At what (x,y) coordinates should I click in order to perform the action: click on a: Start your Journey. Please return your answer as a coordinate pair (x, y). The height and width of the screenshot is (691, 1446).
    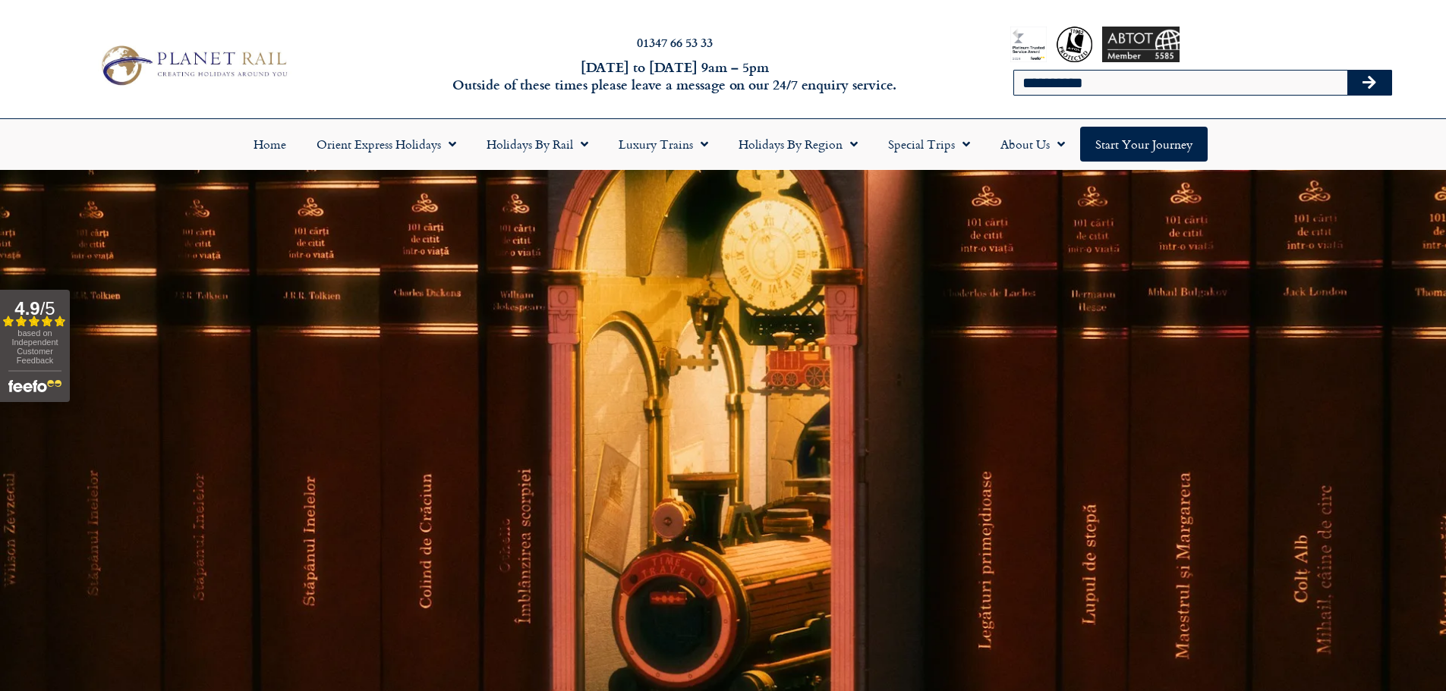
    Looking at the image, I should click on (1144, 144).